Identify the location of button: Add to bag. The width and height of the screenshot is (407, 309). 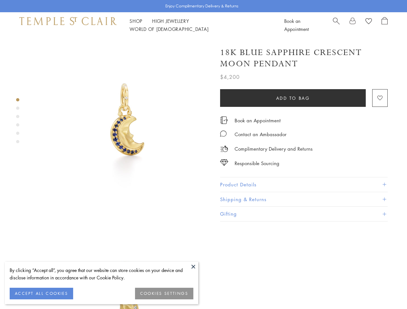
(293, 98).